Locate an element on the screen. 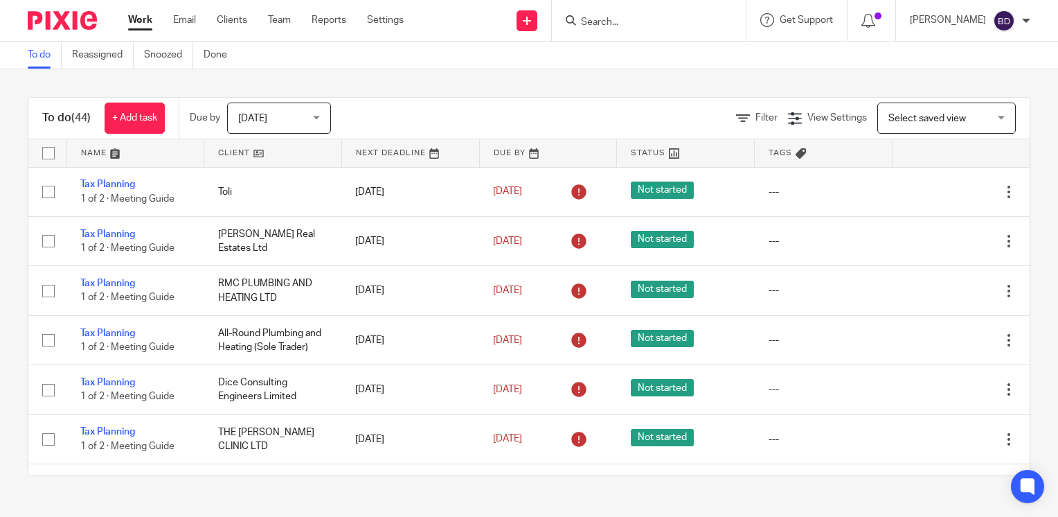 The width and height of the screenshot is (1058, 517). td: RMC PLUMBING AND HEATING LTD is located at coordinates (273, 290).